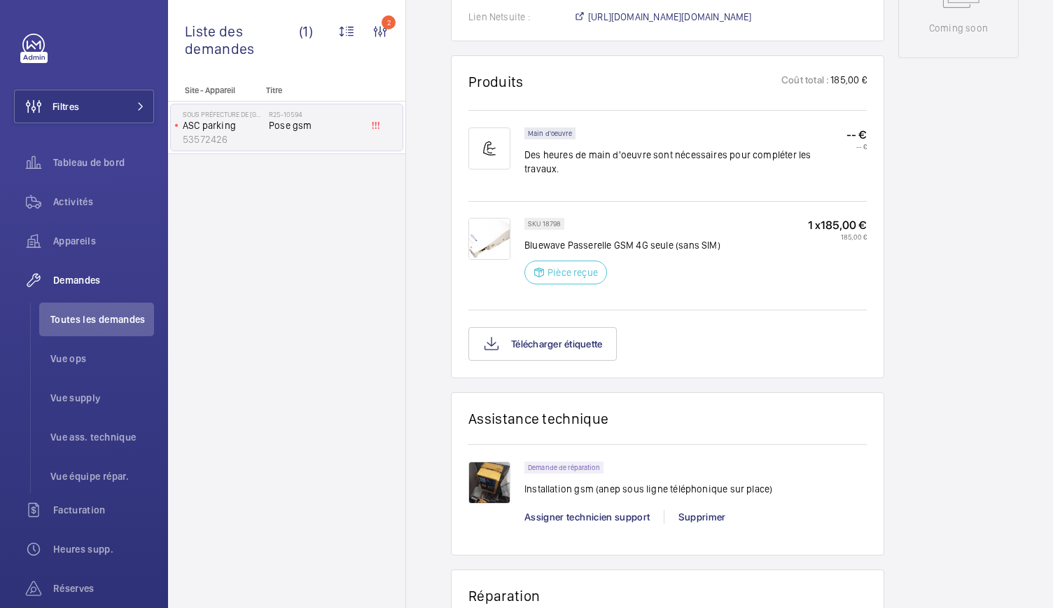 Image resolution: width=1053 pixels, height=608 pixels. Describe the element at coordinates (102, 476) in the screenshot. I see `span: Vue équipe répar.` at that location.